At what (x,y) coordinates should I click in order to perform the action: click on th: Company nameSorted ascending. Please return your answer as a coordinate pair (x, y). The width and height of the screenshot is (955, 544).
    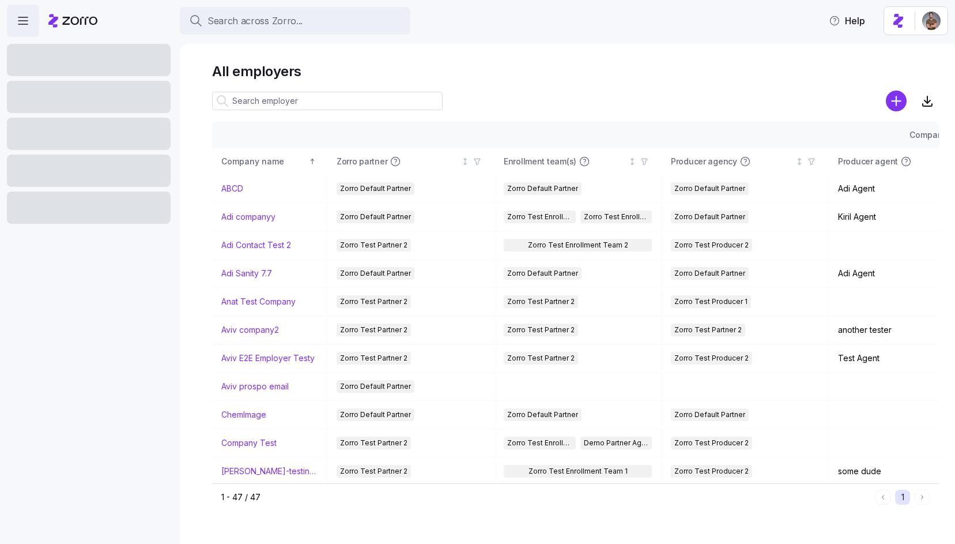
    Looking at the image, I should click on (270, 161).